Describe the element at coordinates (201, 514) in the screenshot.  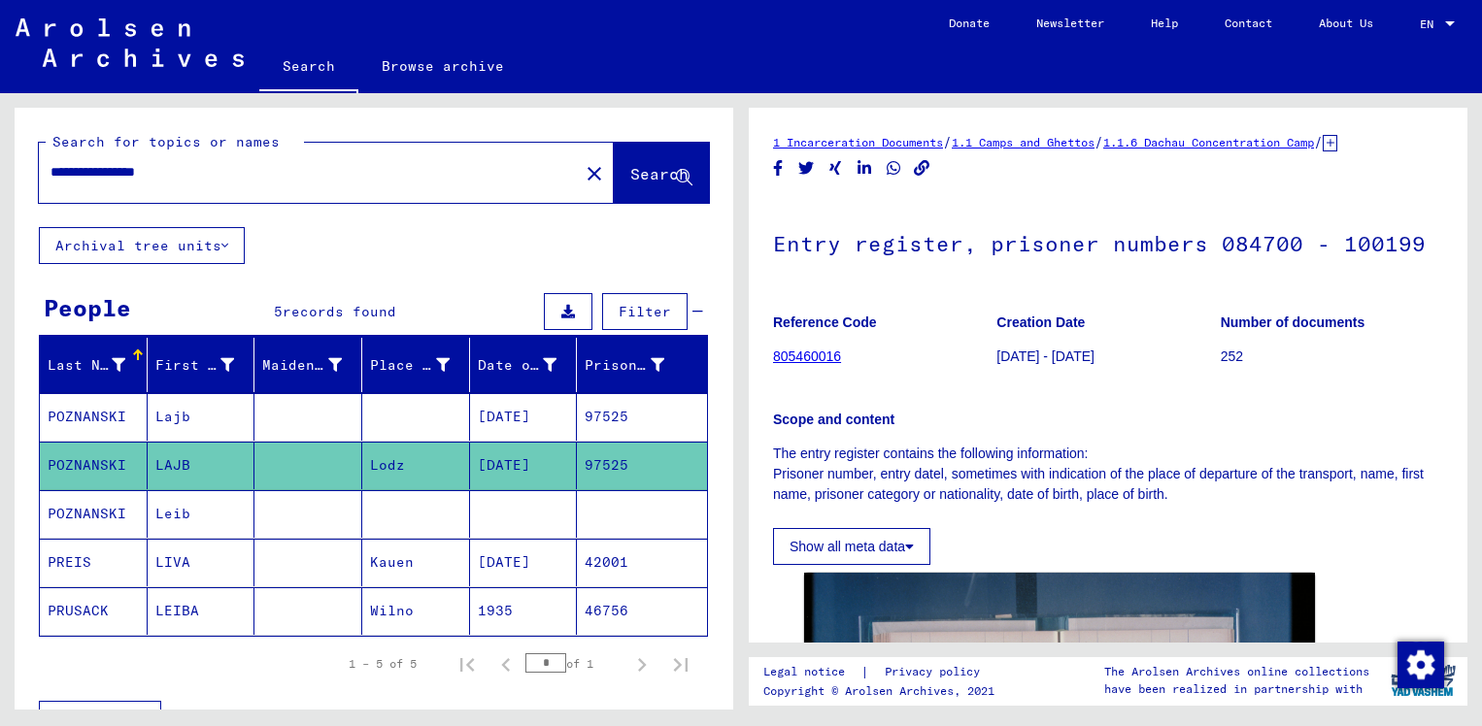
I see `mat-cell: Leib` at that location.